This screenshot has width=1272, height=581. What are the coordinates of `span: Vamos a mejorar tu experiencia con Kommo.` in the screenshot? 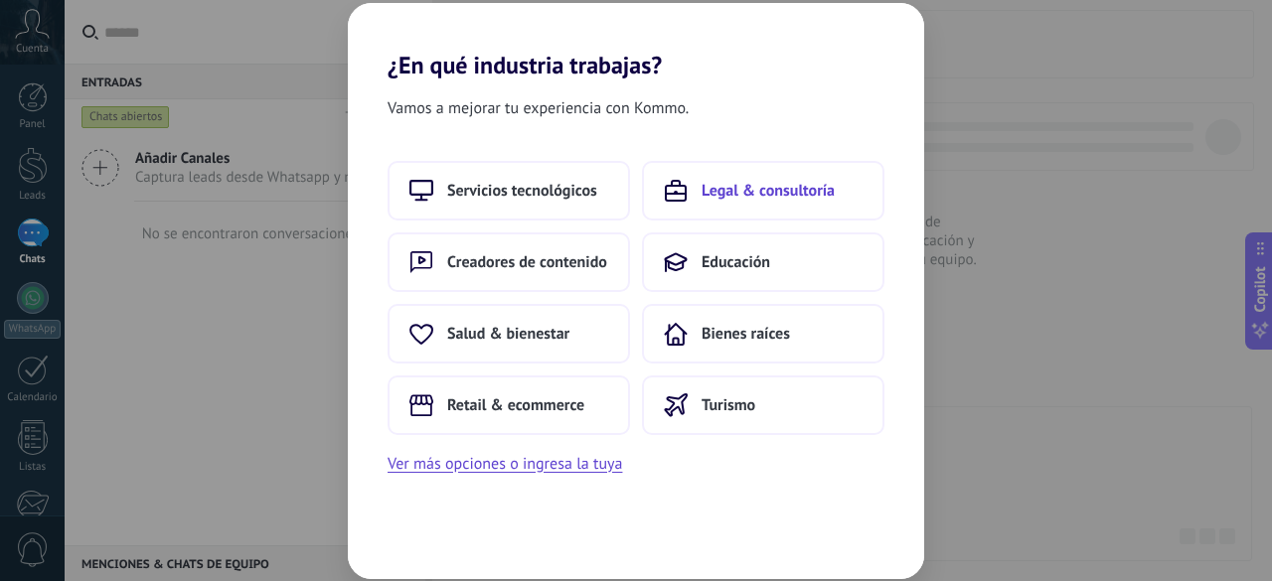 It's located at (538, 108).